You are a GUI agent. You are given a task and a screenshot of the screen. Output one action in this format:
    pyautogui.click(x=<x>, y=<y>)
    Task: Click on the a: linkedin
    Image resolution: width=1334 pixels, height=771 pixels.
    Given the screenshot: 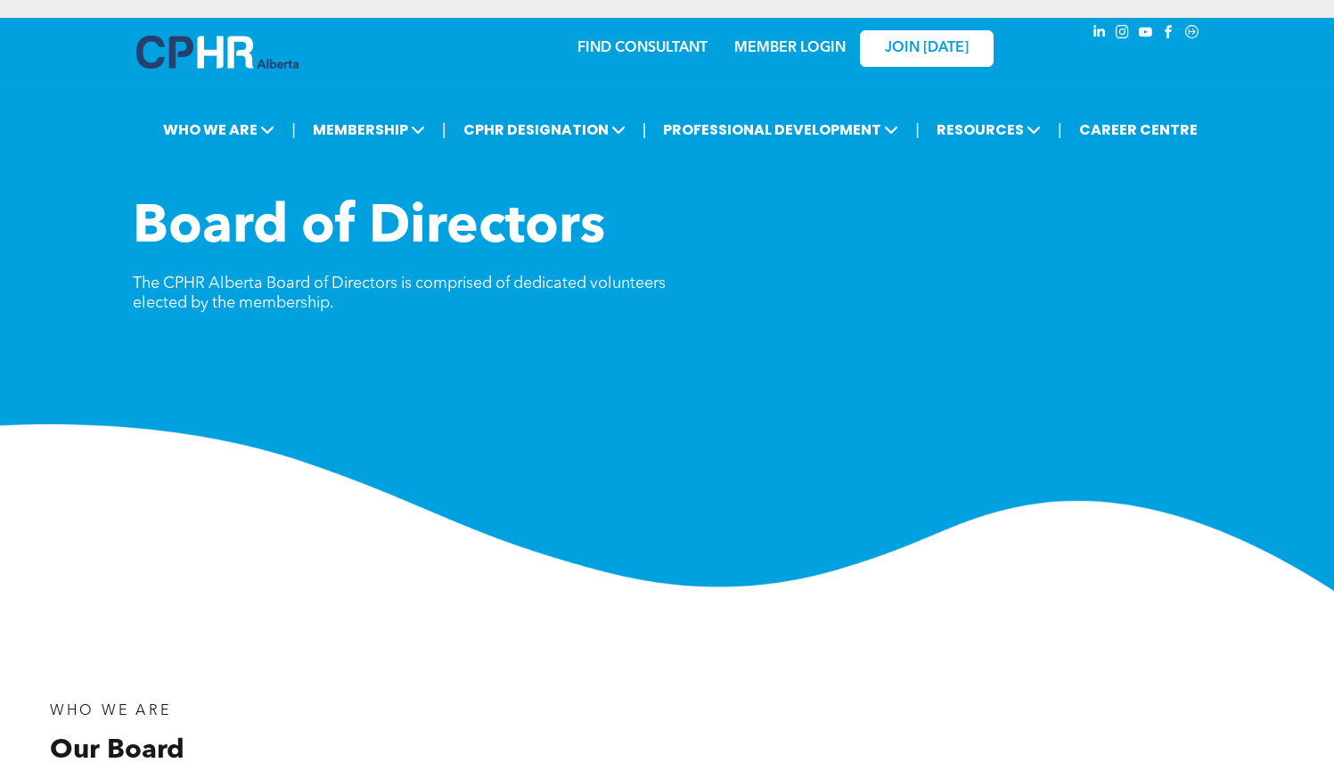 What is the action you would take?
    pyautogui.click(x=1100, y=34)
    